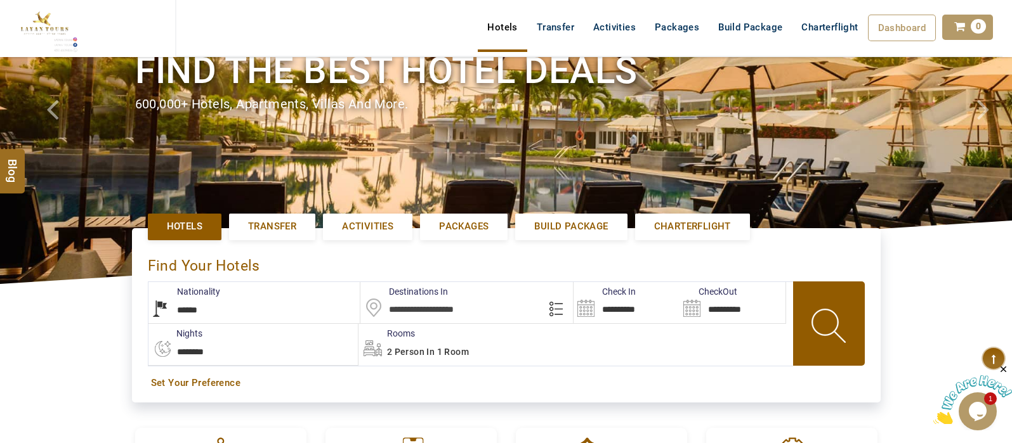  What do you see at coordinates (428, 352) in the screenshot?
I see `span: 2 Person in 1 Room` at bounding box center [428, 352].